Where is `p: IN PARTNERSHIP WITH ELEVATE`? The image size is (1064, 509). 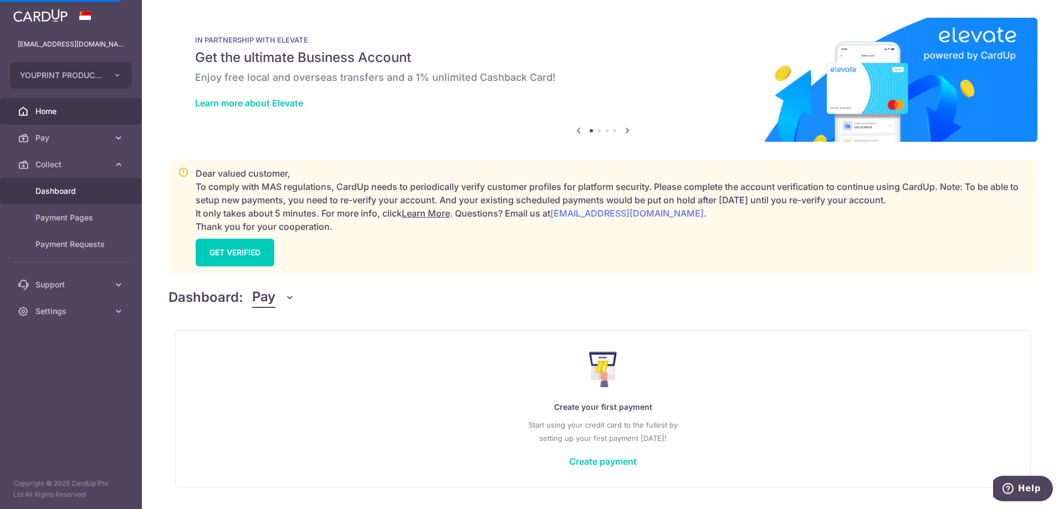
p: IN PARTNERSHIP WITH ELEVATE is located at coordinates (603, 40).